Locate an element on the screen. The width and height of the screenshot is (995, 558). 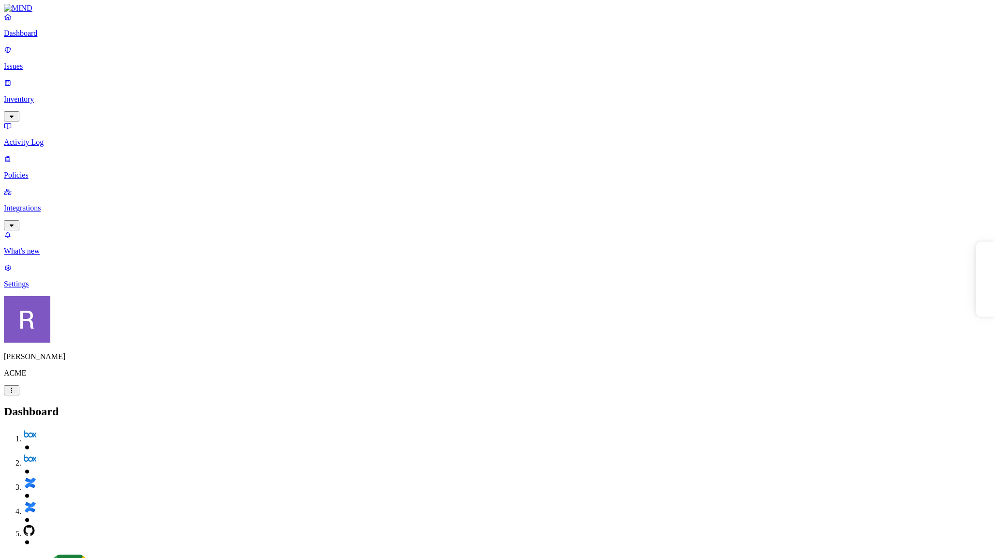
p: Policies is located at coordinates (497, 175).